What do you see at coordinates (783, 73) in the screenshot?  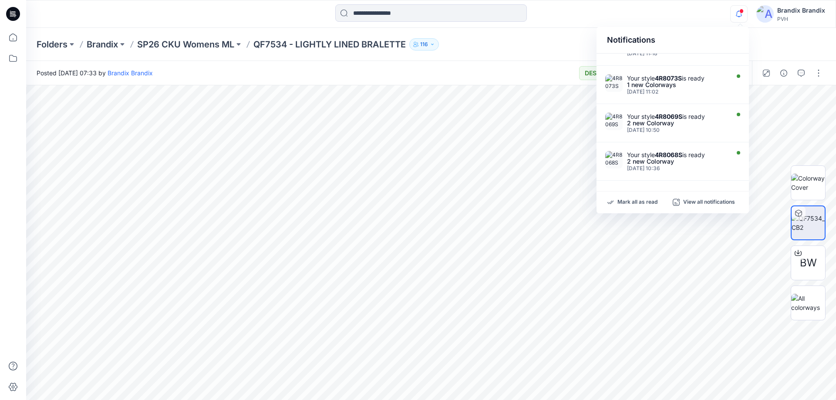 I see `button: Details` at bounding box center [783, 73].